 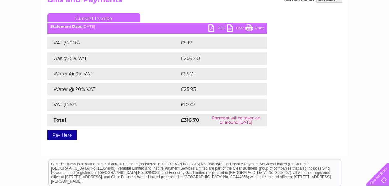 I want to click on a: Contact, so click(x=355, y=28).